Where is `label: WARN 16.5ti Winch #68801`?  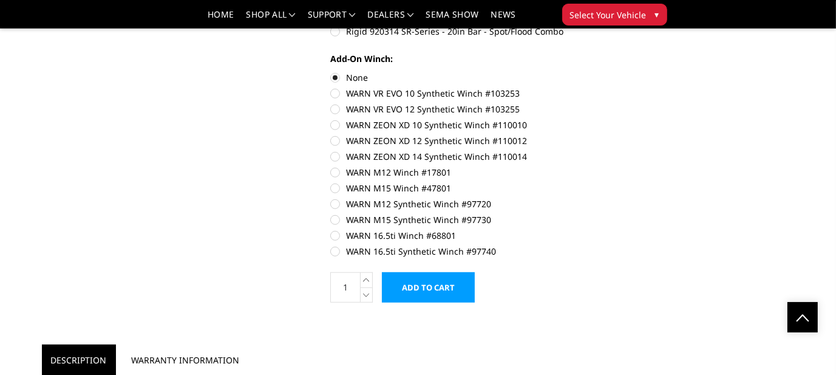 label: WARN 16.5ti Winch #68801 is located at coordinates (467, 235).